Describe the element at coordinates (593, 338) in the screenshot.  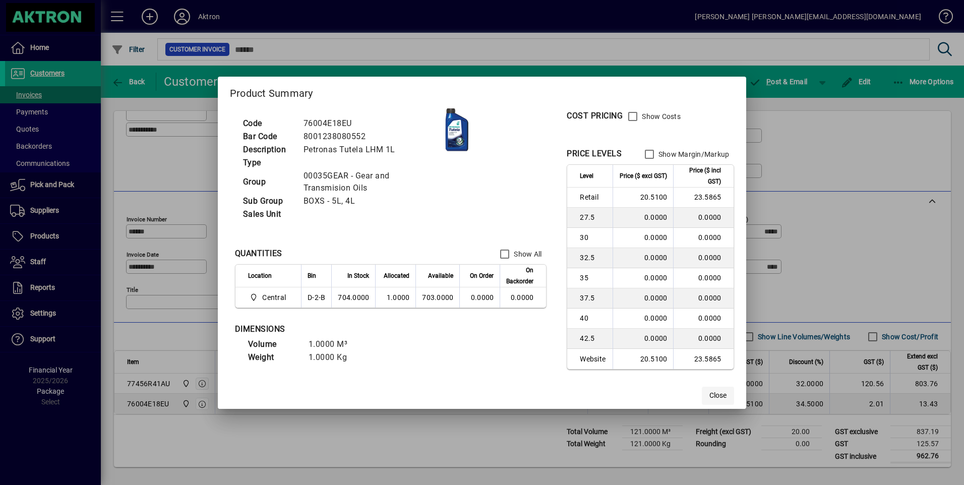
I see `span: 42.5` at that location.